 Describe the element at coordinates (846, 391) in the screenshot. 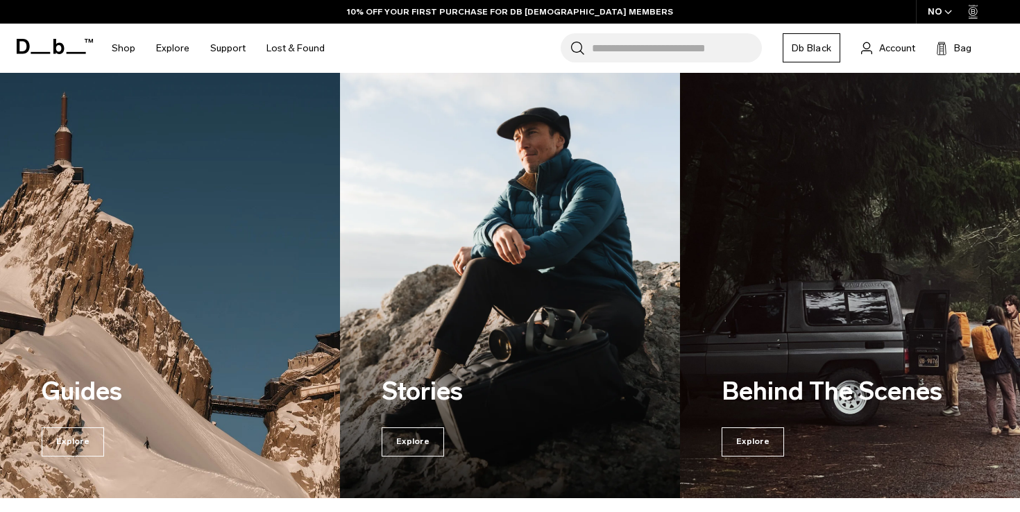

I see `h3: Behind The Scenes` at that location.